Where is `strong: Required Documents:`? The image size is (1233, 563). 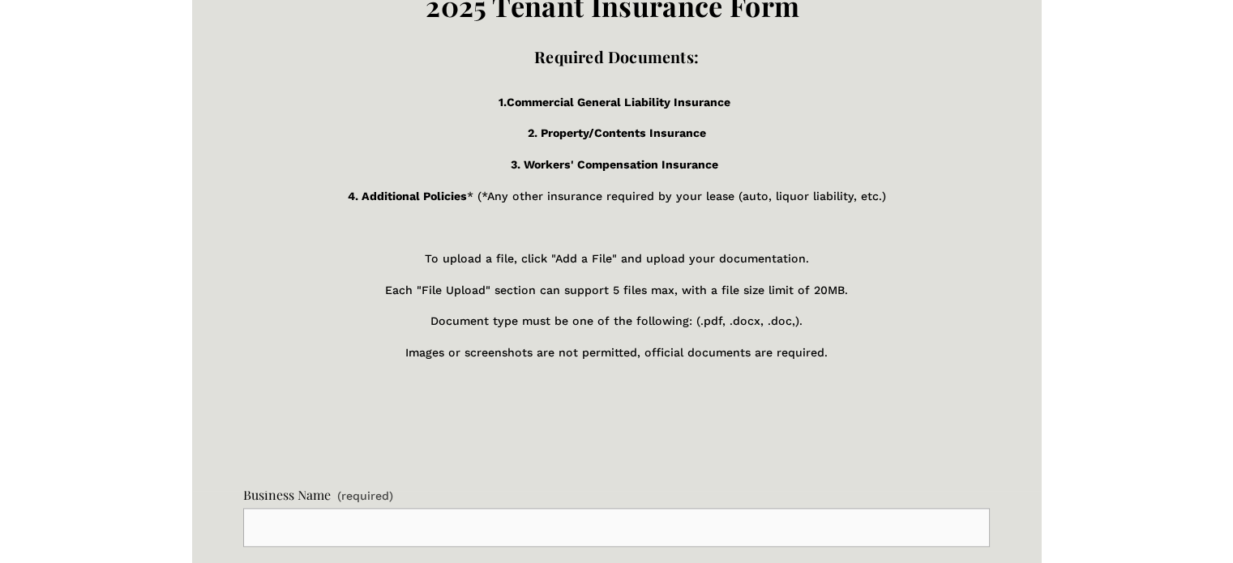 strong: Required Documents: is located at coordinates (616, 57).